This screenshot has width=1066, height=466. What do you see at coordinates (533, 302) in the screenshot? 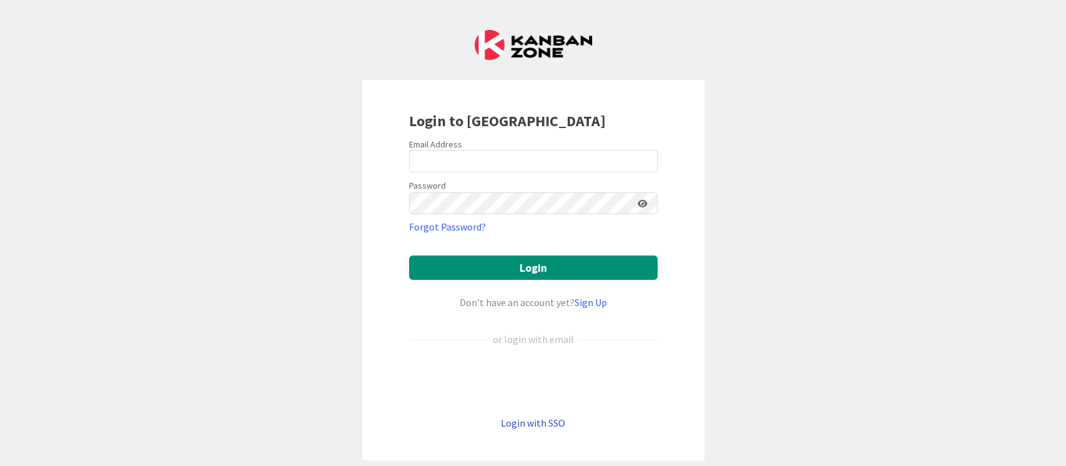
I see `div: Don’t have an account yet?` at bounding box center [533, 302].